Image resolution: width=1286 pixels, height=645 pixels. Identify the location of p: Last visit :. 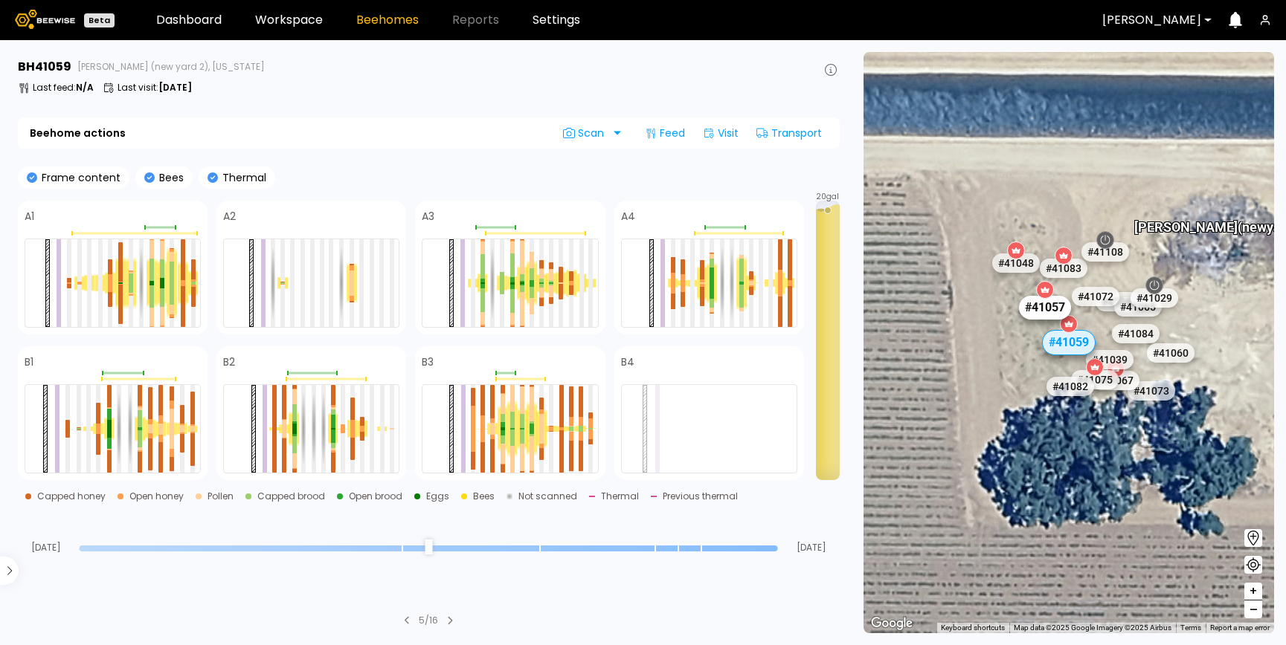
(155, 88).